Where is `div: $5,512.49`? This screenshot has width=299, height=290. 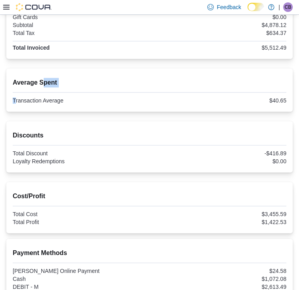 div: $5,512.49 is located at coordinates (219, 48).